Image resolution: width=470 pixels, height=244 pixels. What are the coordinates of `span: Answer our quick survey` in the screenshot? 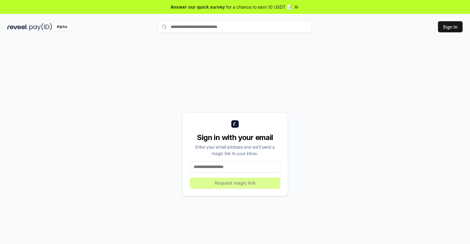 It's located at (198, 7).